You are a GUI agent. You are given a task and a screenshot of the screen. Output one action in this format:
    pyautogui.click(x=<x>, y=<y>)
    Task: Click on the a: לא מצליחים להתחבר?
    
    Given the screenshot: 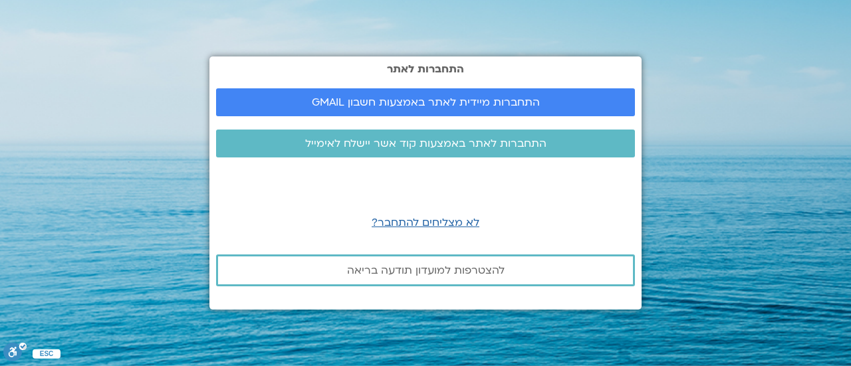 What is the action you would take?
    pyautogui.click(x=425, y=223)
    